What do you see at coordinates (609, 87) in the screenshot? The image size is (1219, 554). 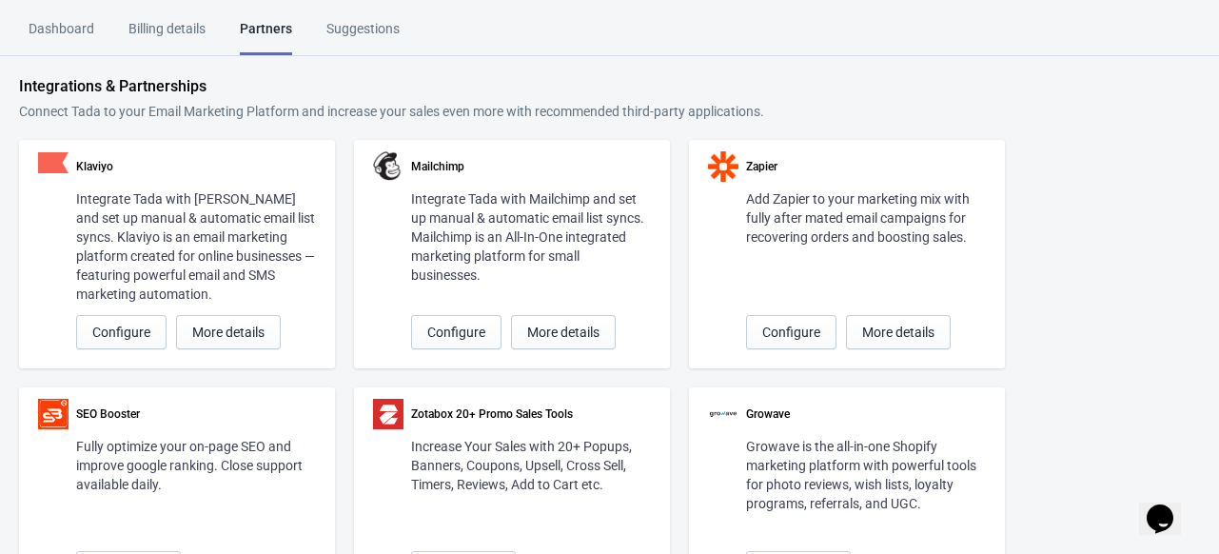 I see `div: Integrations & Partnerships` at bounding box center [609, 87].